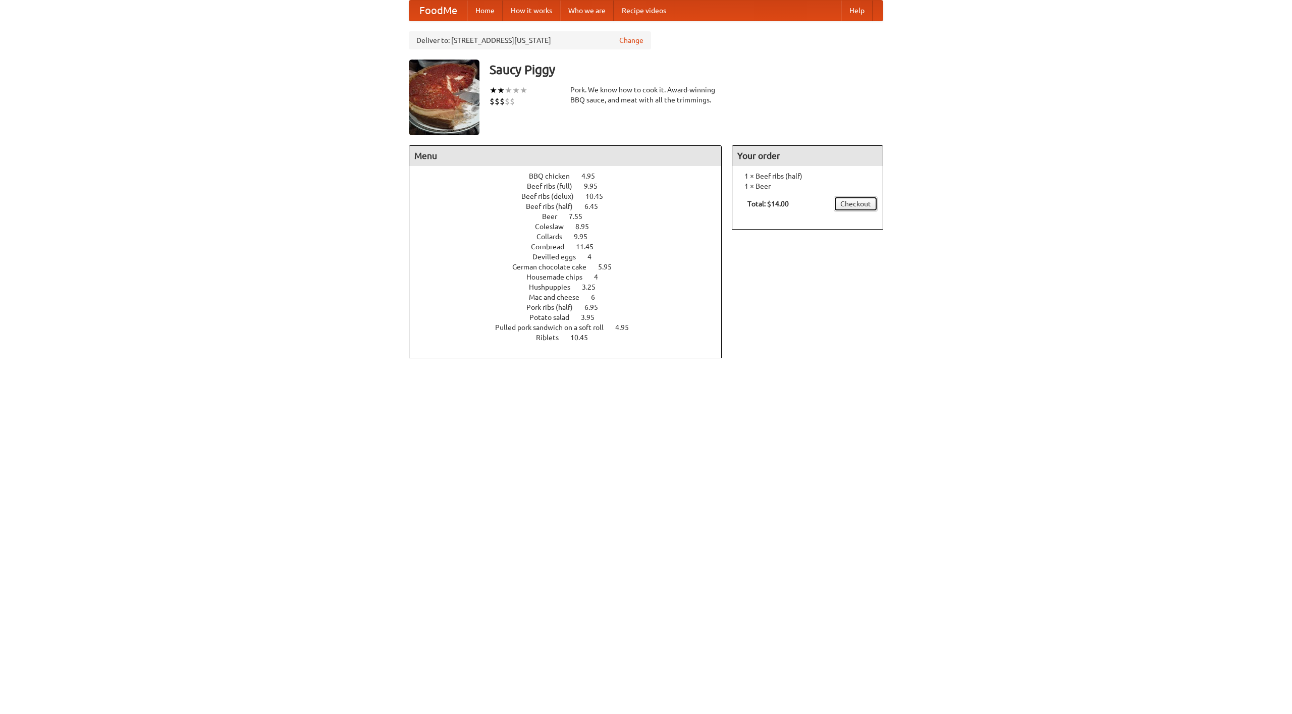 This screenshot has width=1292, height=714. I want to click on span: Coleslaw, so click(554, 227).